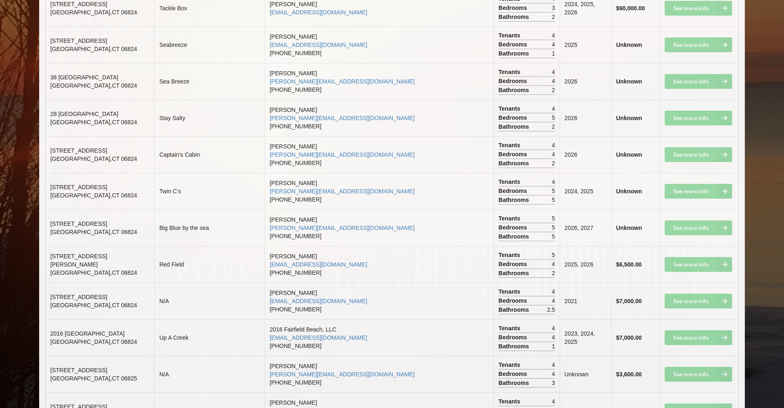 This screenshot has width=784, height=408. Describe the element at coordinates (585, 301) in the screenshot. I see `td: 2021` at that location.